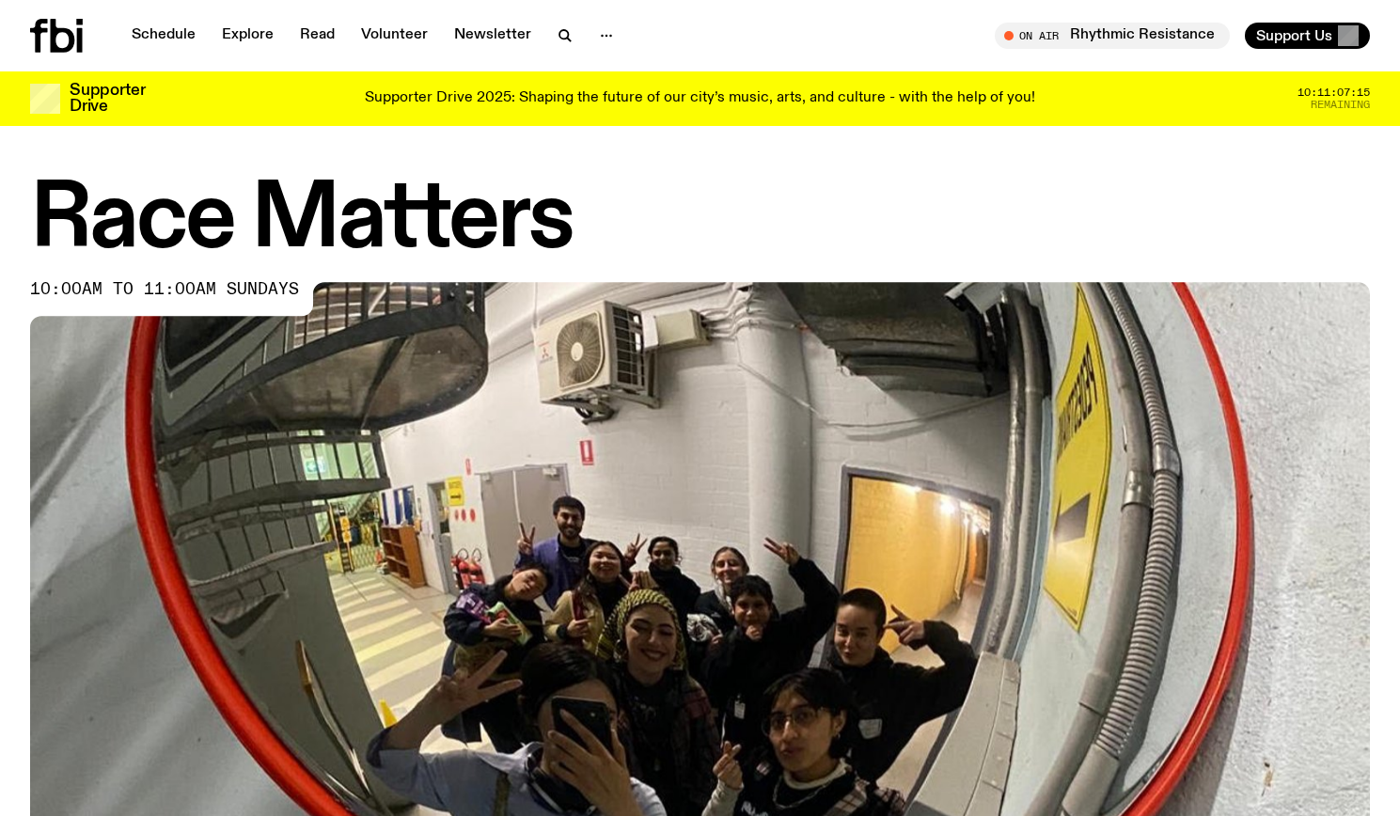 This screenshot has height=816, width=1400. What do you see at coordinates (700, 99) in the screenshot?
I see `p: Supporter Drive 2025: Shaping the future of our city’s music, arts, and culture - with the help o...` at bounding box center [700, 99].